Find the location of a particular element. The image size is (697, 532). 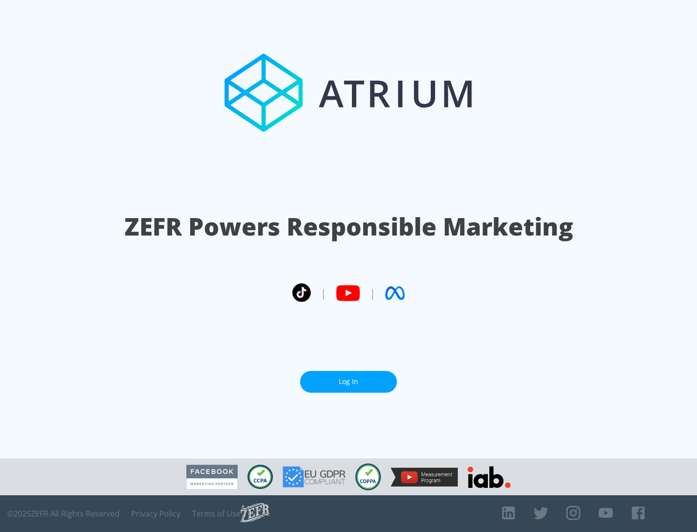

img: COPPA Compliant is located at coordinates (368, 477).